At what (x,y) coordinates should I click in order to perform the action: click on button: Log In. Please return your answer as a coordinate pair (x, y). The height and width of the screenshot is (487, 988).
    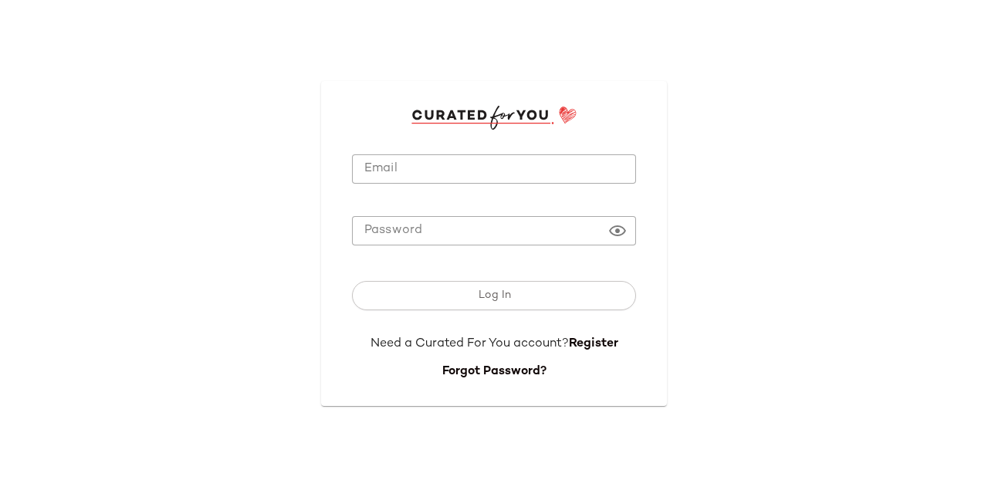
    Looking at the image, I should click on (494, 296).